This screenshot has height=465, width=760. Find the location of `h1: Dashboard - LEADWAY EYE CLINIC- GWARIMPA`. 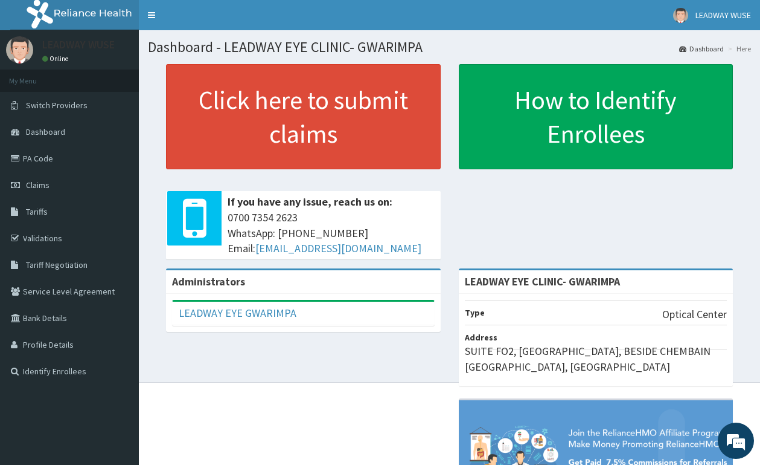

h1: Dashboard - LEADWAY EYE CLINIC- GWARIMPA is located at coordinates (449, 47).